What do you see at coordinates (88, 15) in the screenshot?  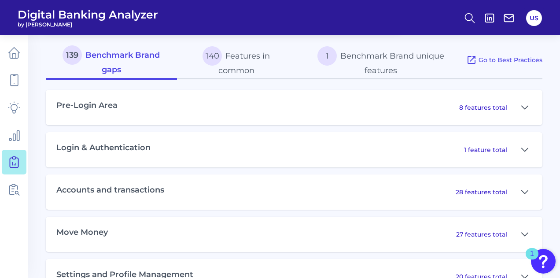 I see `span: Digital Banking Analyzer` at bounding box center [88, 15].